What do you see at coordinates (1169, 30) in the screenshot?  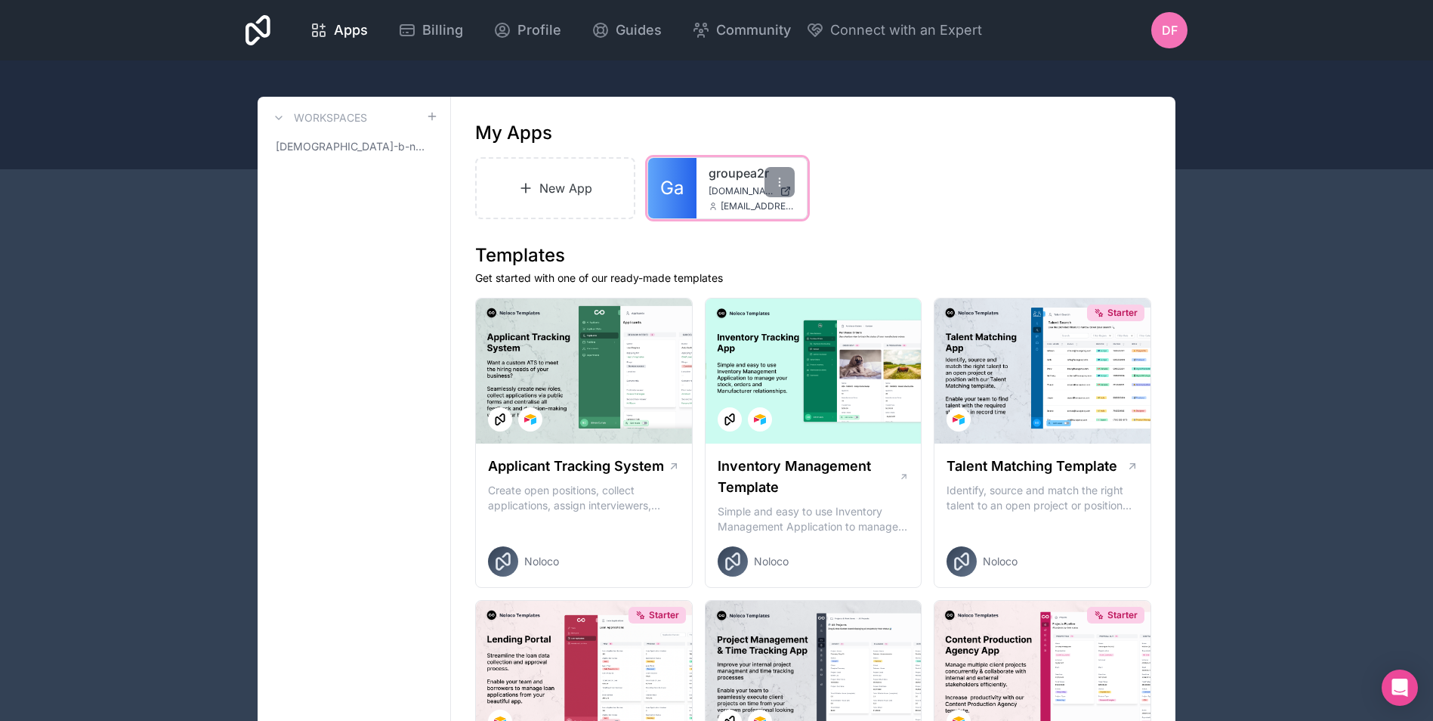 I see `span: DF` at bounding box center [1169, 30].